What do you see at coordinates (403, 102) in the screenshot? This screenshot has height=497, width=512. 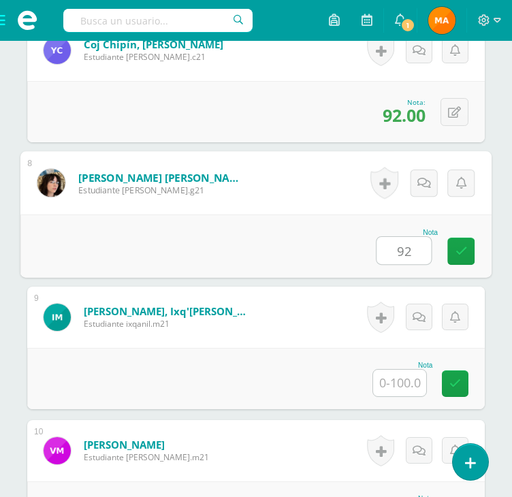 I see `div: Nota:` at bounding box center [403, 102].